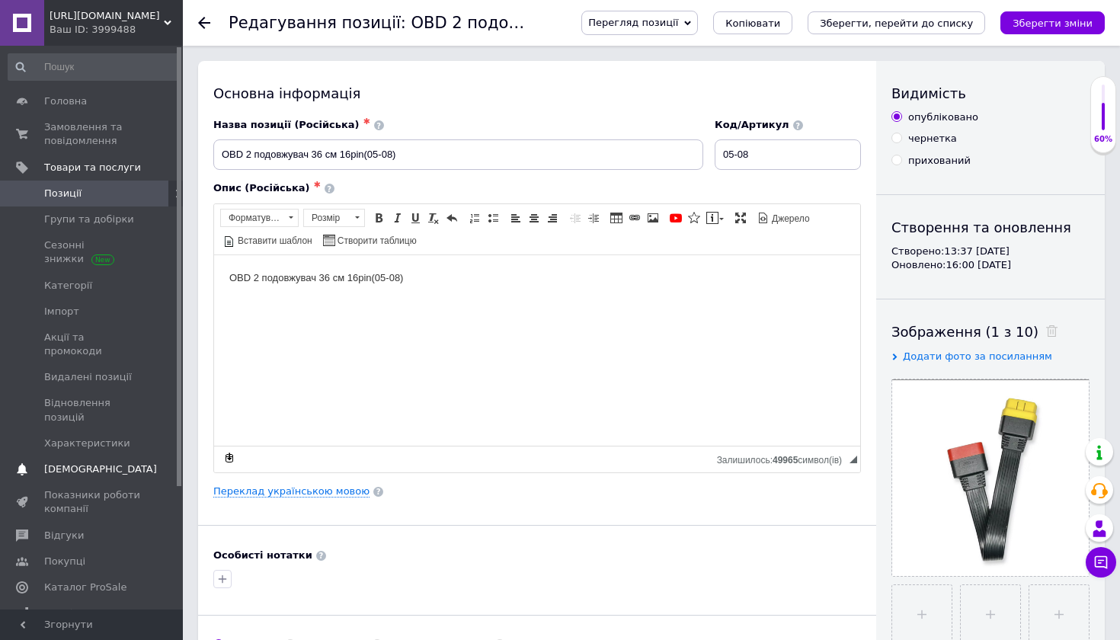 Image resolution: width=1120 pixels, height=640 pixels. What do you see at coordinates (87, 443) in the screenshot?
I see `span: Характеристики` at bounding box center [87, 443].